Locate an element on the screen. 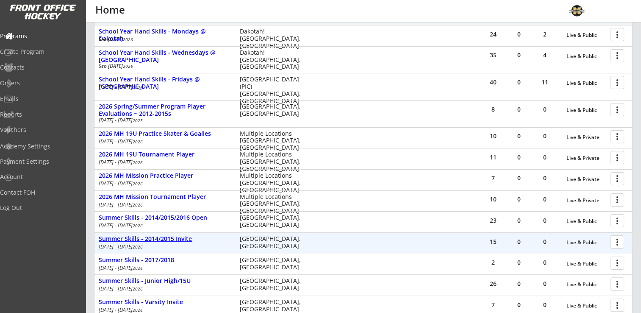 This screenshot has width=641, height=313. div: 2026 Spring/Summer Program Player Evaluations ~ 2012-2015s is located at coordinates (165, 110).